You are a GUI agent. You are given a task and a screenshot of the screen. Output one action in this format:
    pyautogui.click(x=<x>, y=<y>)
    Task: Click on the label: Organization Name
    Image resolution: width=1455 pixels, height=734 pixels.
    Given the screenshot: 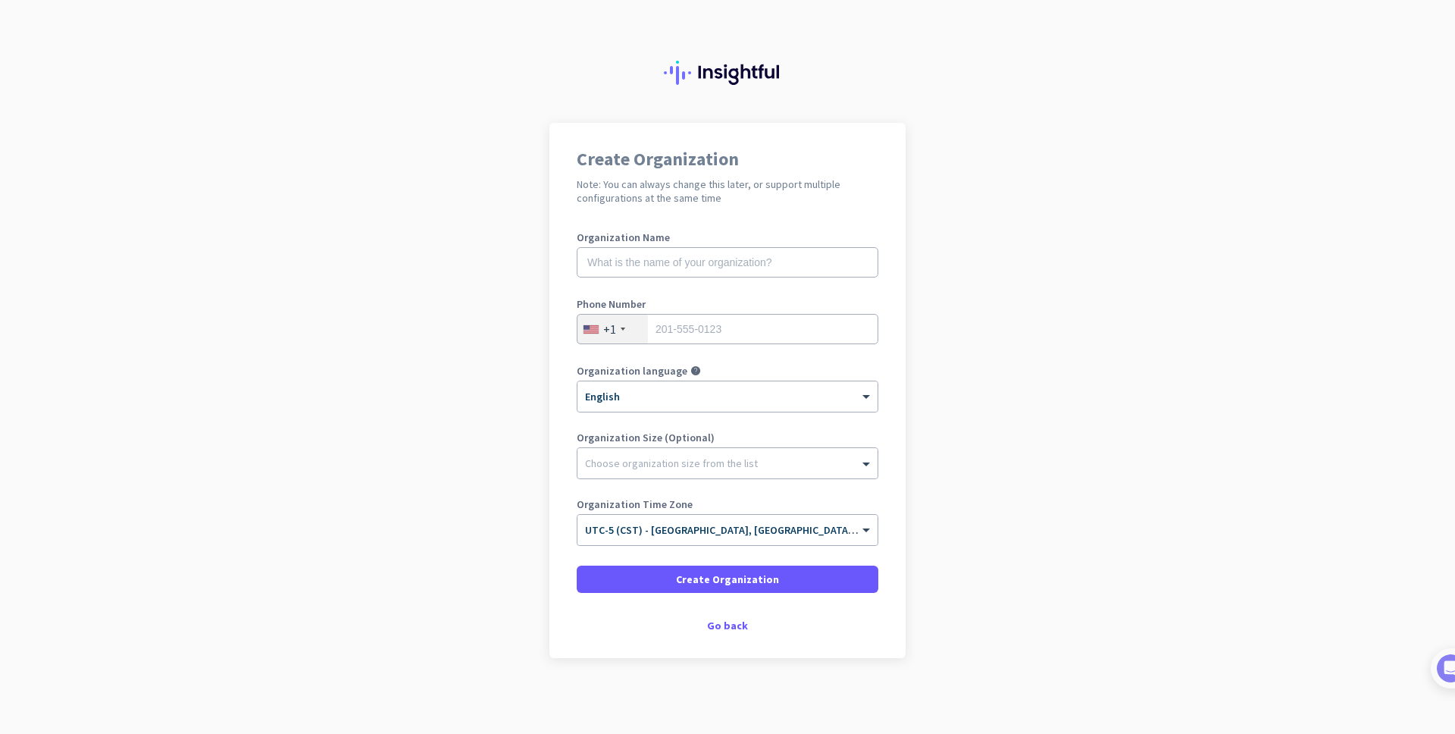 What is the action you would take?
    pyautogui.click(x=727, y=237)
    